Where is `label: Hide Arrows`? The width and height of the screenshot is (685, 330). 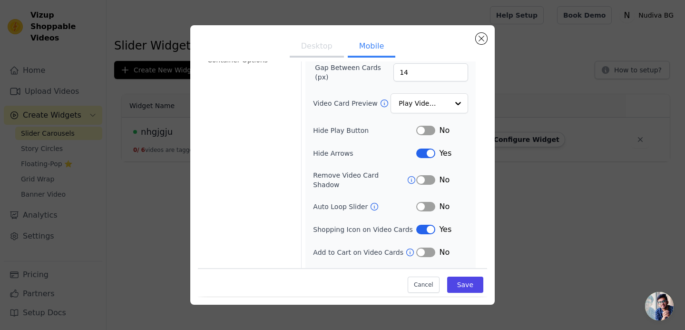
label: Hide Arrows is located at coordinates (364, 153).